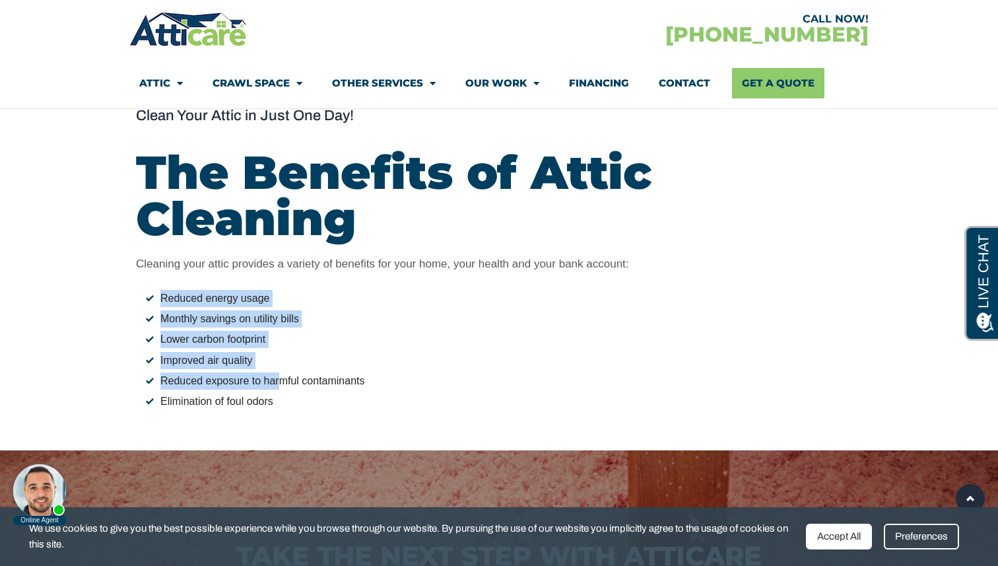 This screenshot has height=566, width=998. What do you see at coordinates (384, 83) in the screenshot?
I see `a: Other Services` at bounding box center [384, 83].